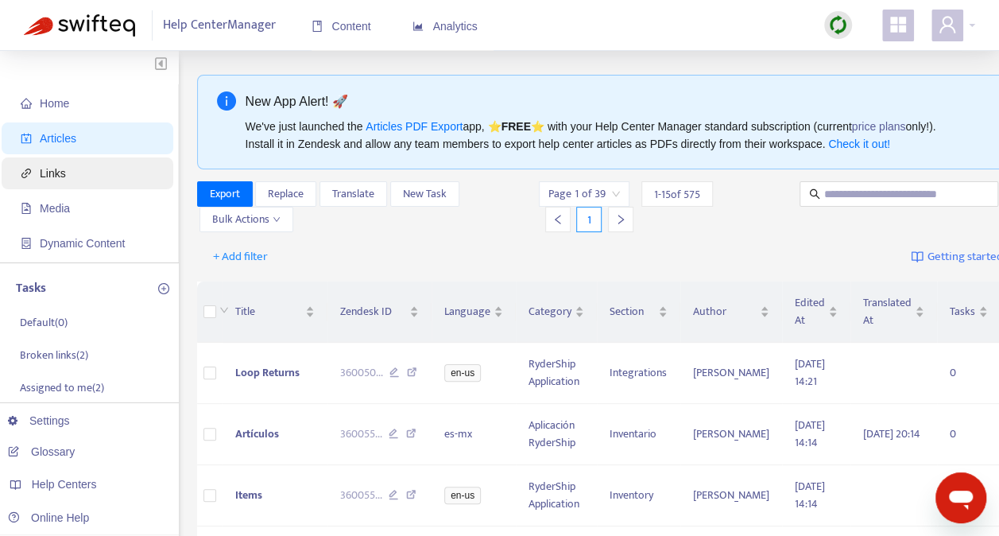 Image resolution: width=999 pixels, height=536 pixels. What do you see at coordinates (58, 138) in the screenshot?
I see `span: Articles` at bounding box center [58, 138].